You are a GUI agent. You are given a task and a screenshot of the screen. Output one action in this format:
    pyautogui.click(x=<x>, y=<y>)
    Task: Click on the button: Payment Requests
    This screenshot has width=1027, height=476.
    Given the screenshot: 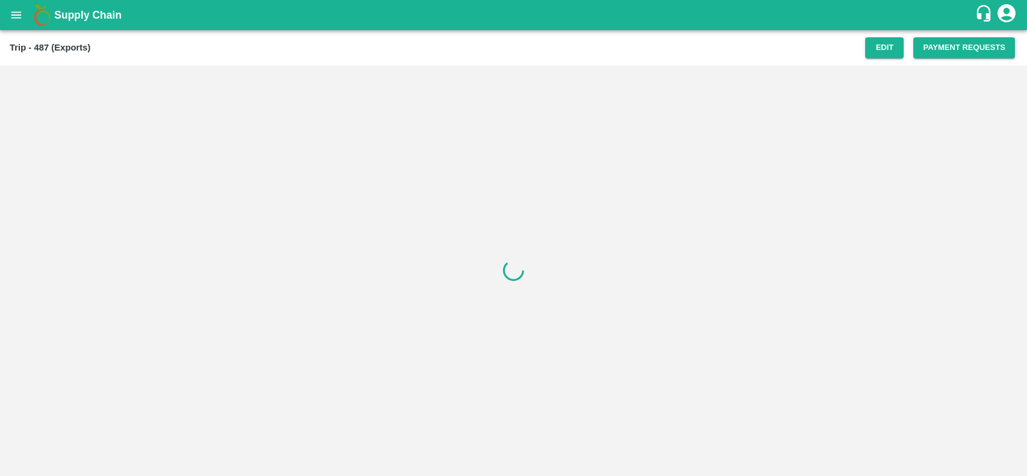 What is the action you would take?
    pyautogui.click(x=964, y=48)
    